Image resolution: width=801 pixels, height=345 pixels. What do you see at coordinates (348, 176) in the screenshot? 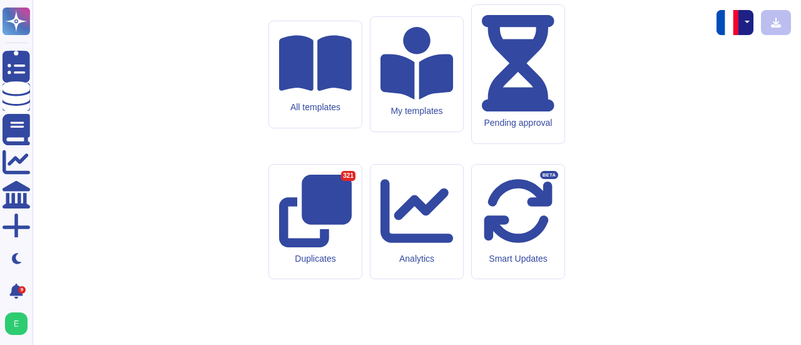
I see `div: 321` at bounding box center [348, 176].